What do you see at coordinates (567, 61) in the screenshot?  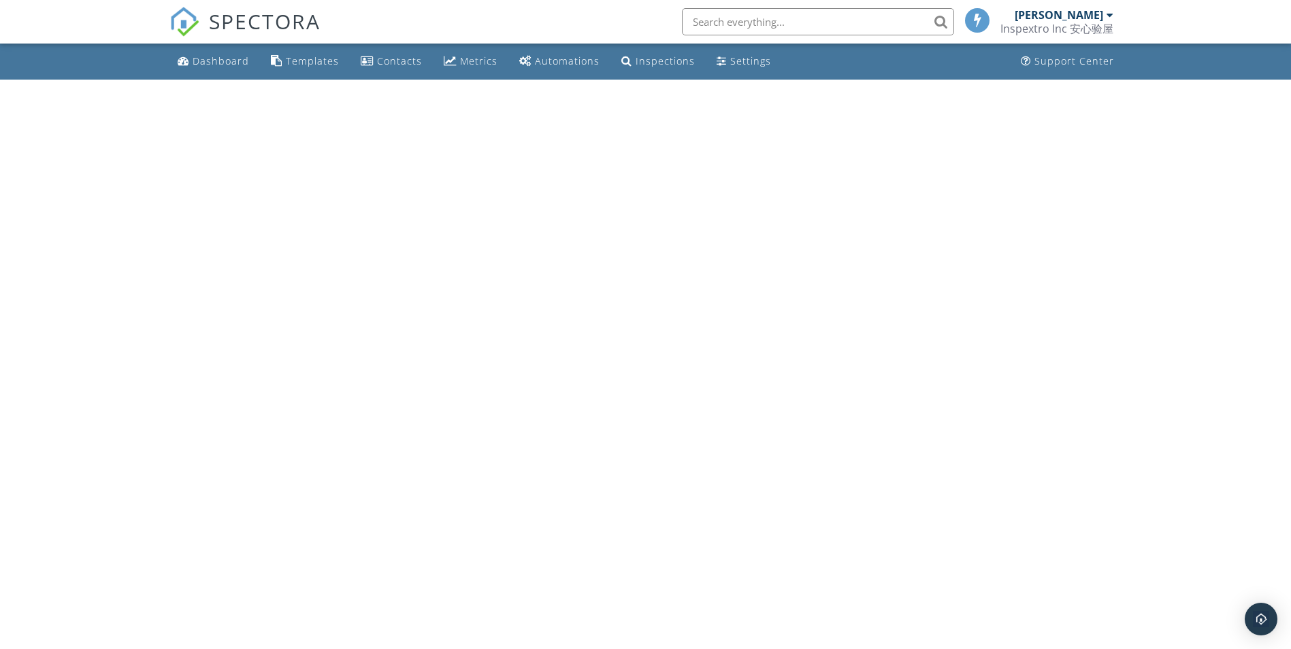 I see `div: Automations` at bounding box center [567, 61].